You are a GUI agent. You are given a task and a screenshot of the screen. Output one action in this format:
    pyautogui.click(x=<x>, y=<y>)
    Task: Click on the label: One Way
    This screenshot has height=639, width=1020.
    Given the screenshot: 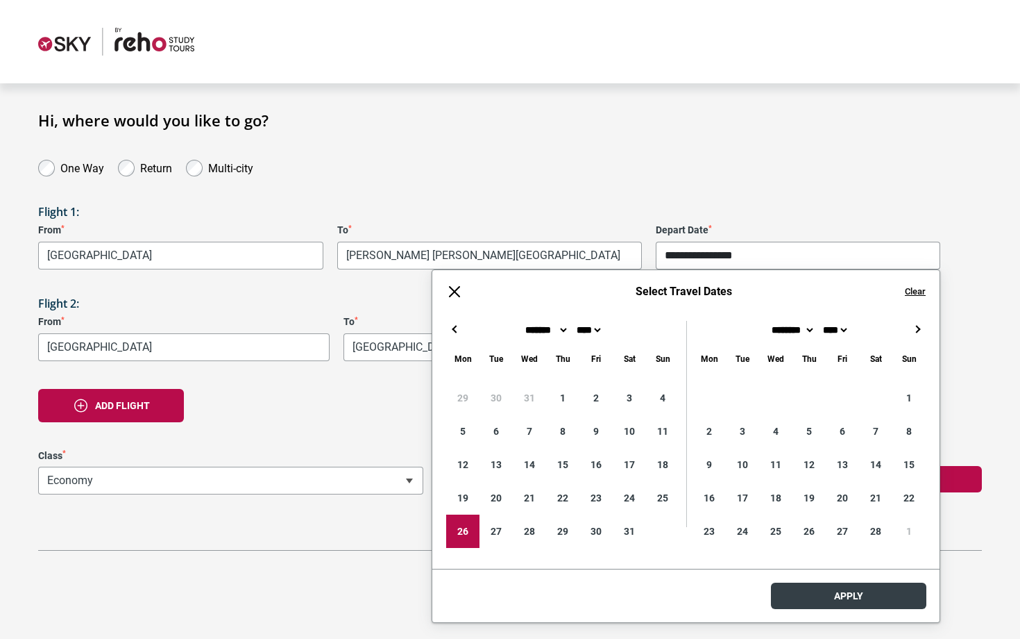 What is the action you would take?
    pyautogui.click(x=82, y=167)
    